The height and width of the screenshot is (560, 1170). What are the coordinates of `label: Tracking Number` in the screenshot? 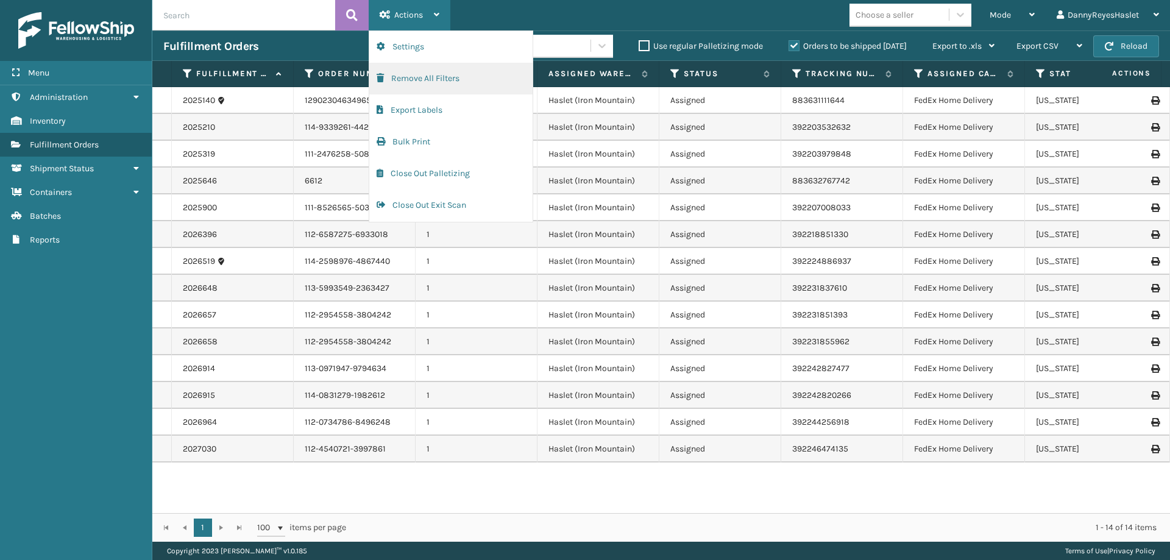 It's located at (842, 74).